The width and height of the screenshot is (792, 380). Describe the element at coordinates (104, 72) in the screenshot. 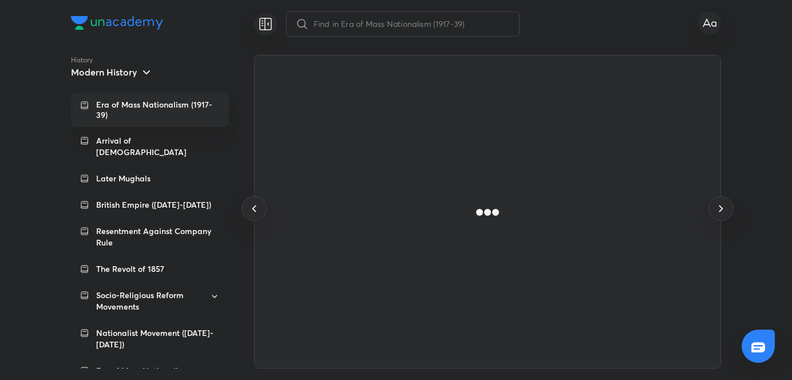

I see `h5: Modern History` at that location.